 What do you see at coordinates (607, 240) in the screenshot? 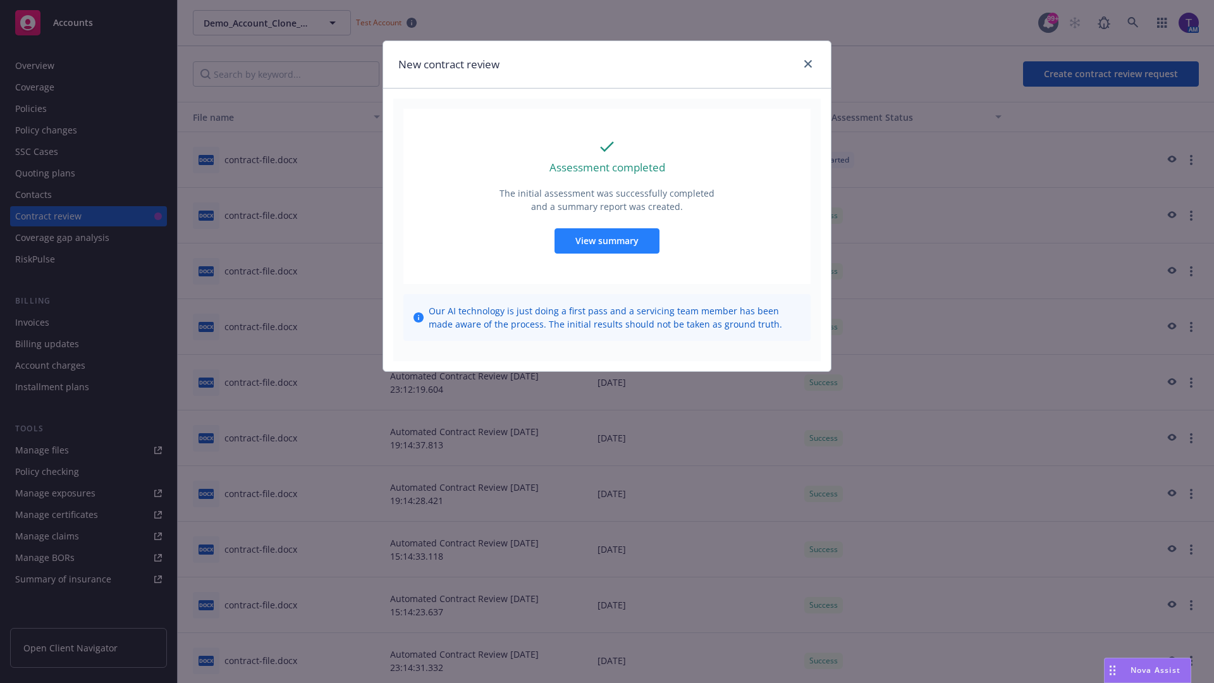
I see `span: View summary` at bounding box center [607, 240].